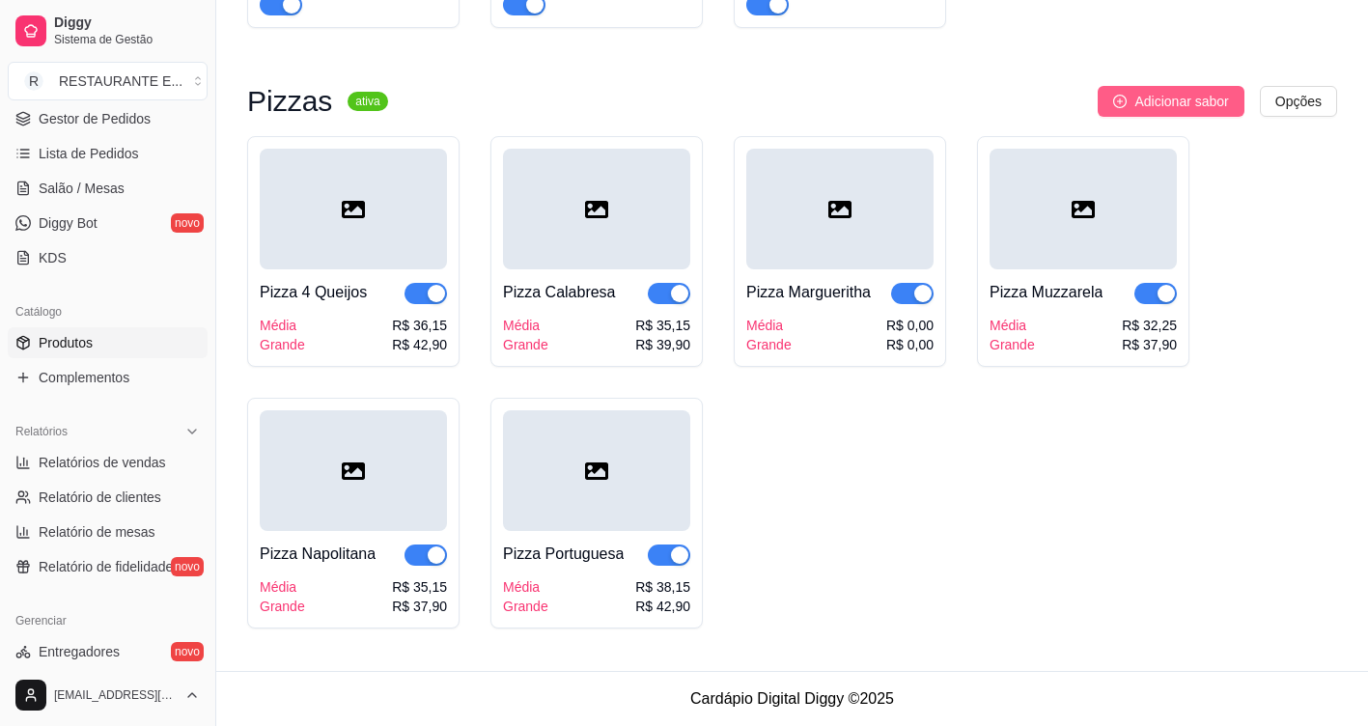 The width and height of the screenshot is (1368, 726). I want to click on span: R, so click(34, 81).